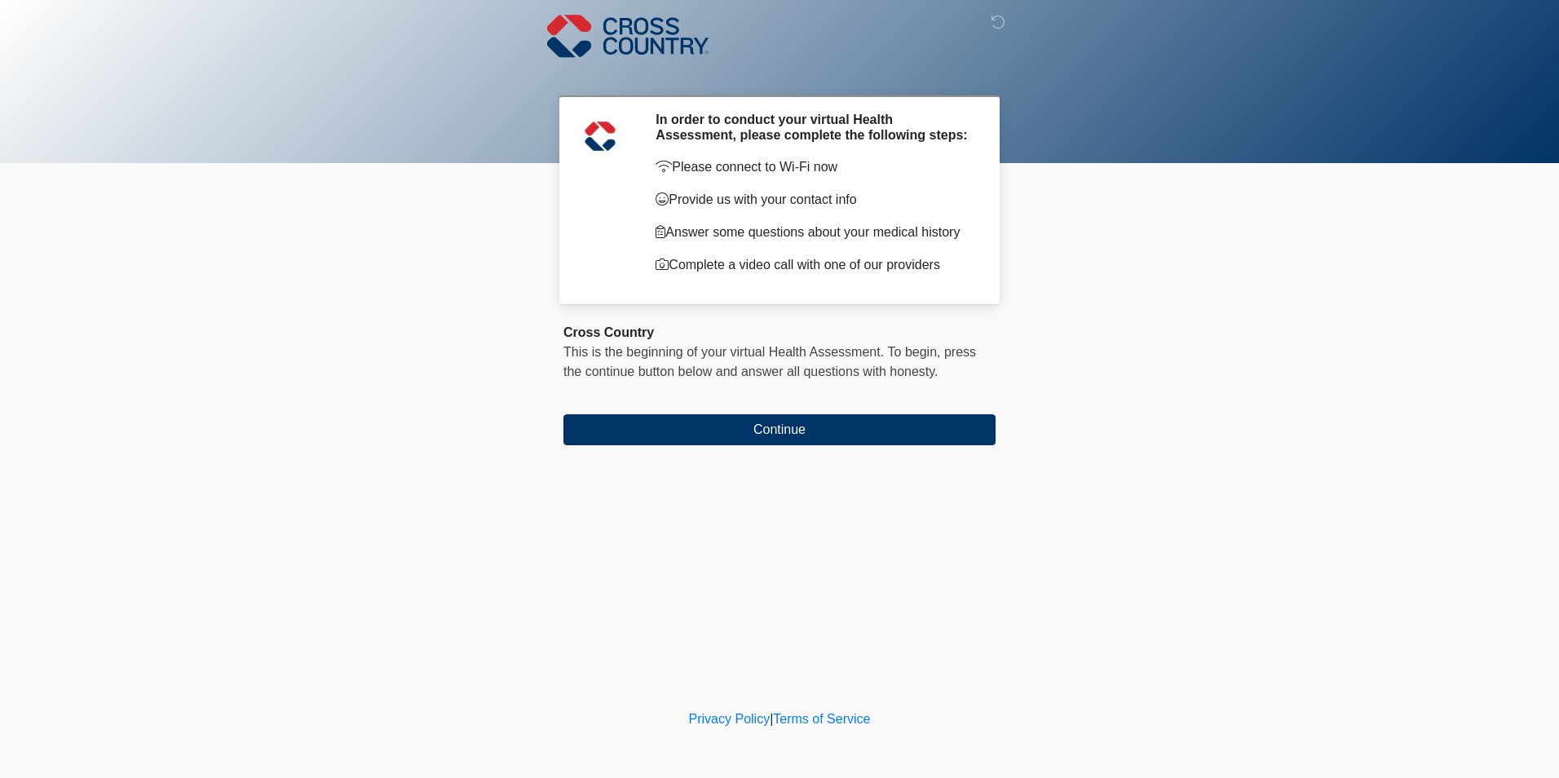 Image resolution: width=1559 pixels, height=778 pixels. I want to click on p: Provide us with your contact info, so click(813, 200).